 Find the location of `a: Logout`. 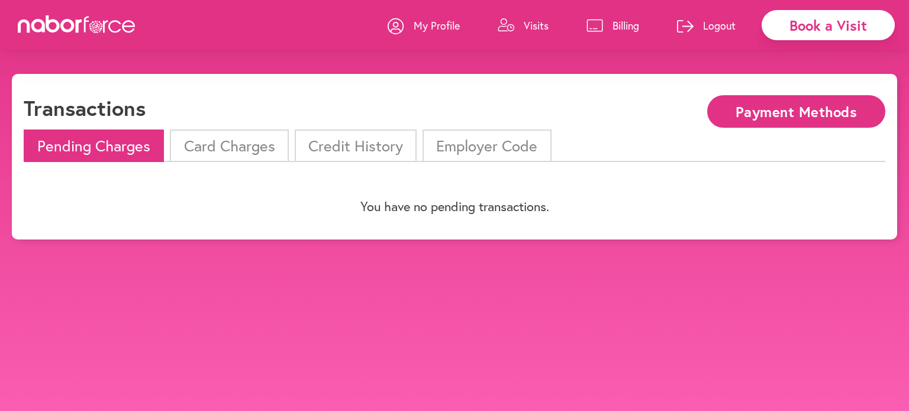

a: Logout is located at coordinates (706, 25).